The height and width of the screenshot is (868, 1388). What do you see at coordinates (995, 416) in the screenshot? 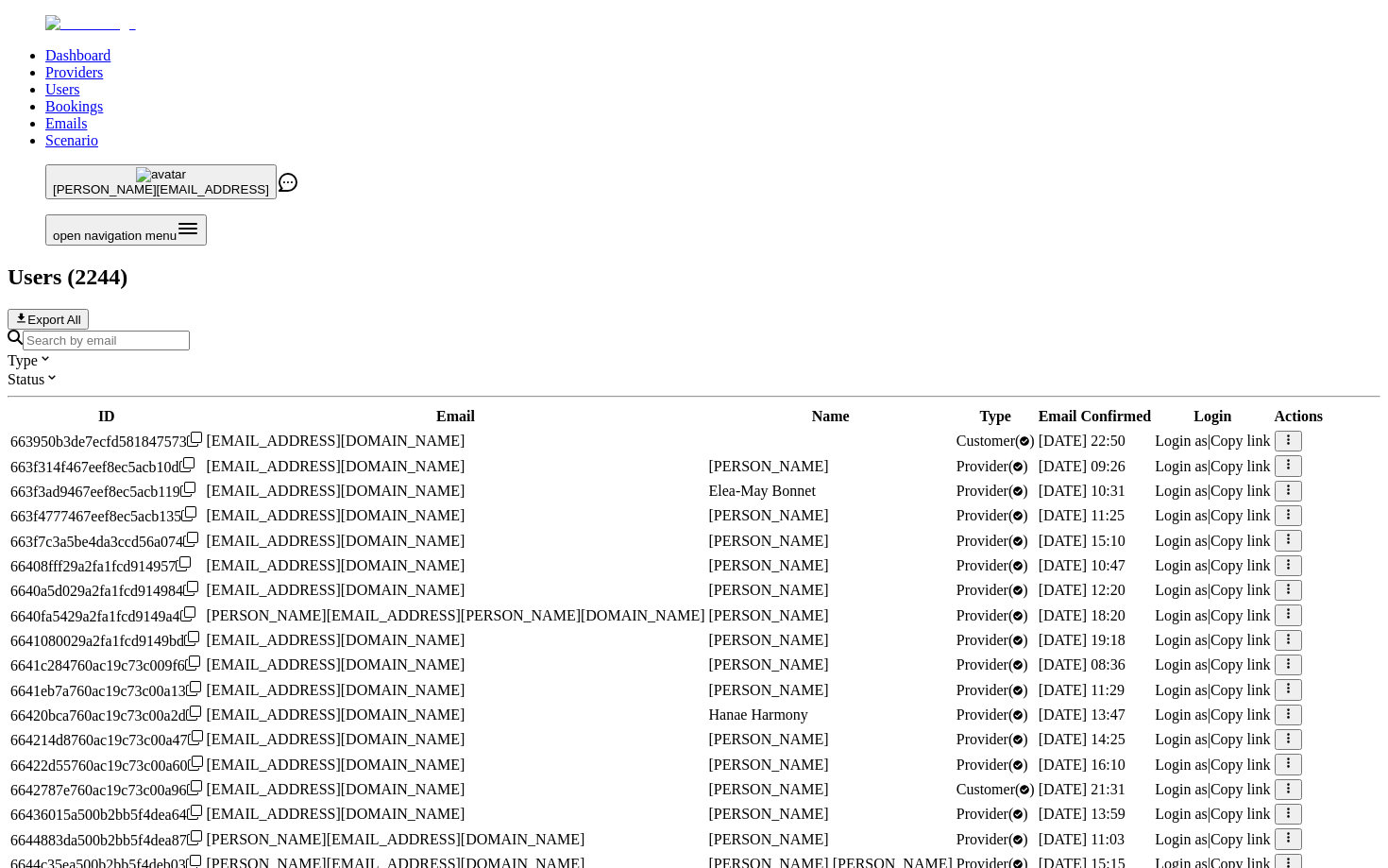
I see `th: Type` at bounding box center [995, 416].